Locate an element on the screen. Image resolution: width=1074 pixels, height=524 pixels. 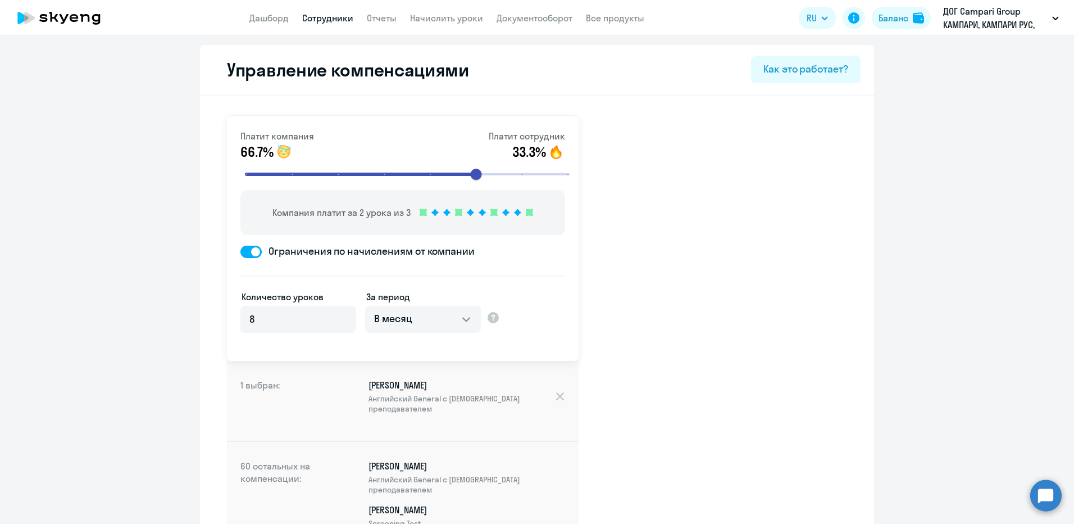
div: Баланс is located at coordinates (893, 18).